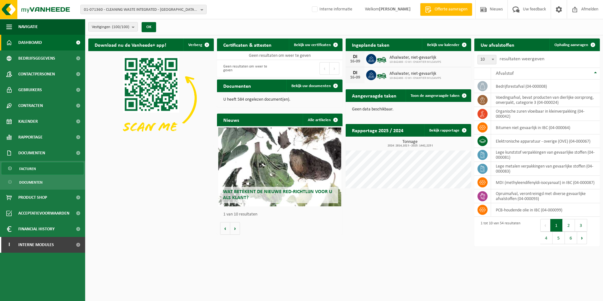 This screenshot has height=301, width=603. Describe the element at coordinates (499, 231) in the screenshot. I see `div: 1 tot 10 van 54 resultaten` at that location.